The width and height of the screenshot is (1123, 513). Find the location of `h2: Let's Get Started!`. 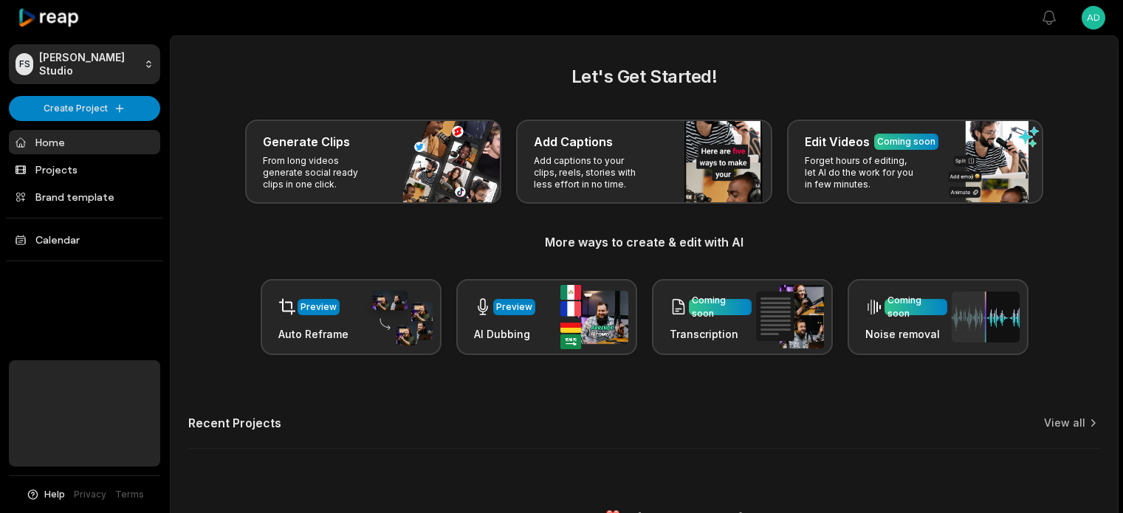

h2: Let's Get Started! is located at coordinates (644, 77).